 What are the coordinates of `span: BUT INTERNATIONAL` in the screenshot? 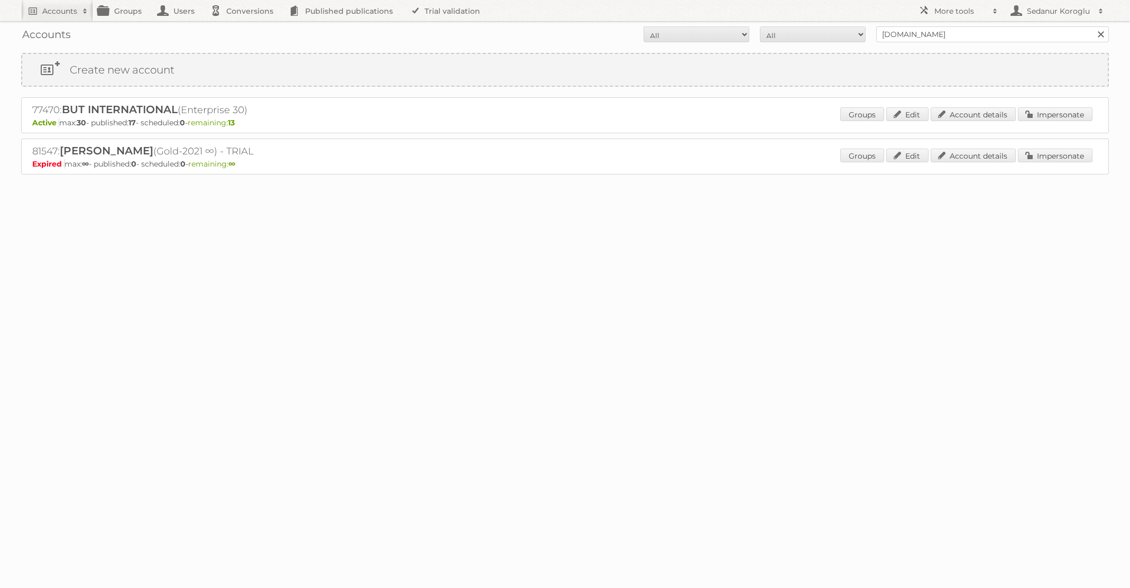 It's located at (119, 109).